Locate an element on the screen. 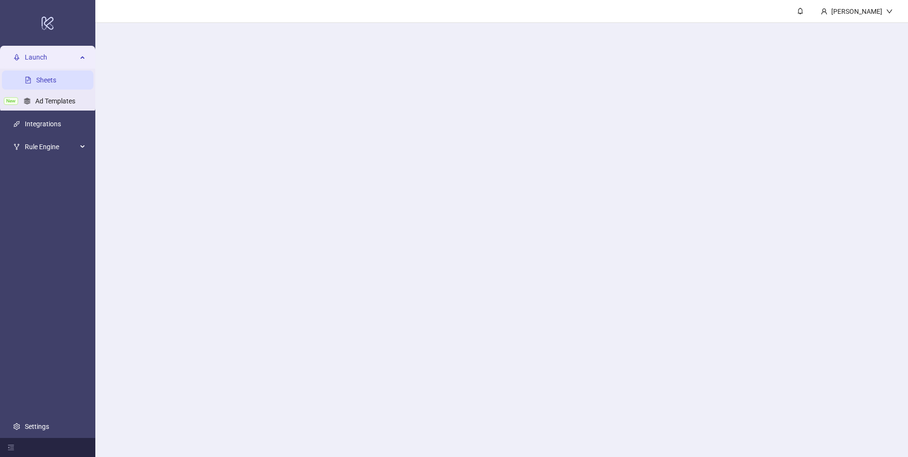  span: Rule Engine is located at coordinates (51, 147).